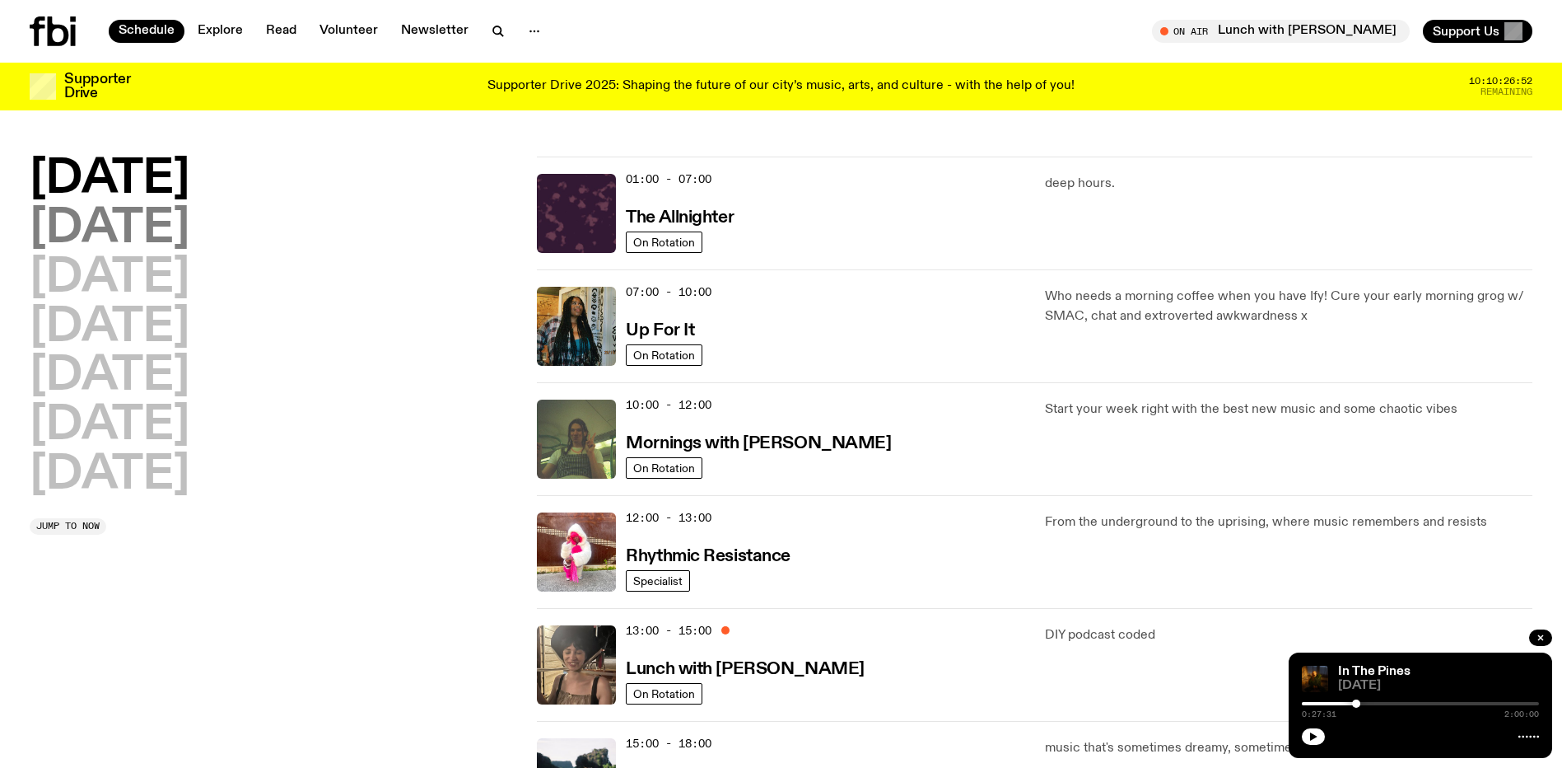 This screenshot has width=1562, height=768. I want to click on span: 10:10:26:52, so click(1501, 81).